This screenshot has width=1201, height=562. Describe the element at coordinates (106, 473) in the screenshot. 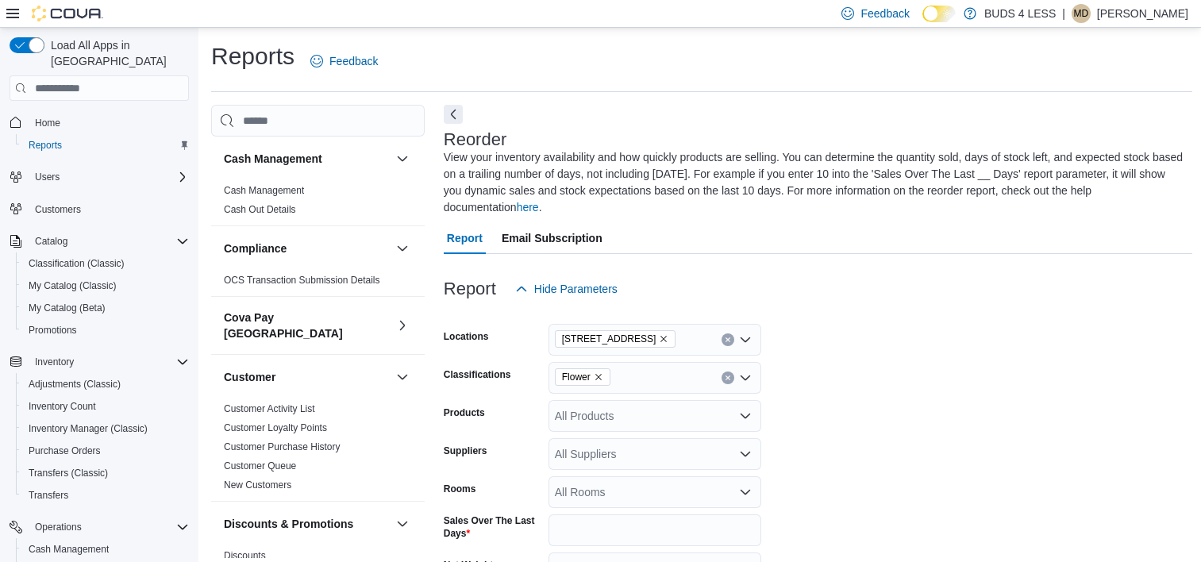

I see `button: Transfers (Classic)` at that location.